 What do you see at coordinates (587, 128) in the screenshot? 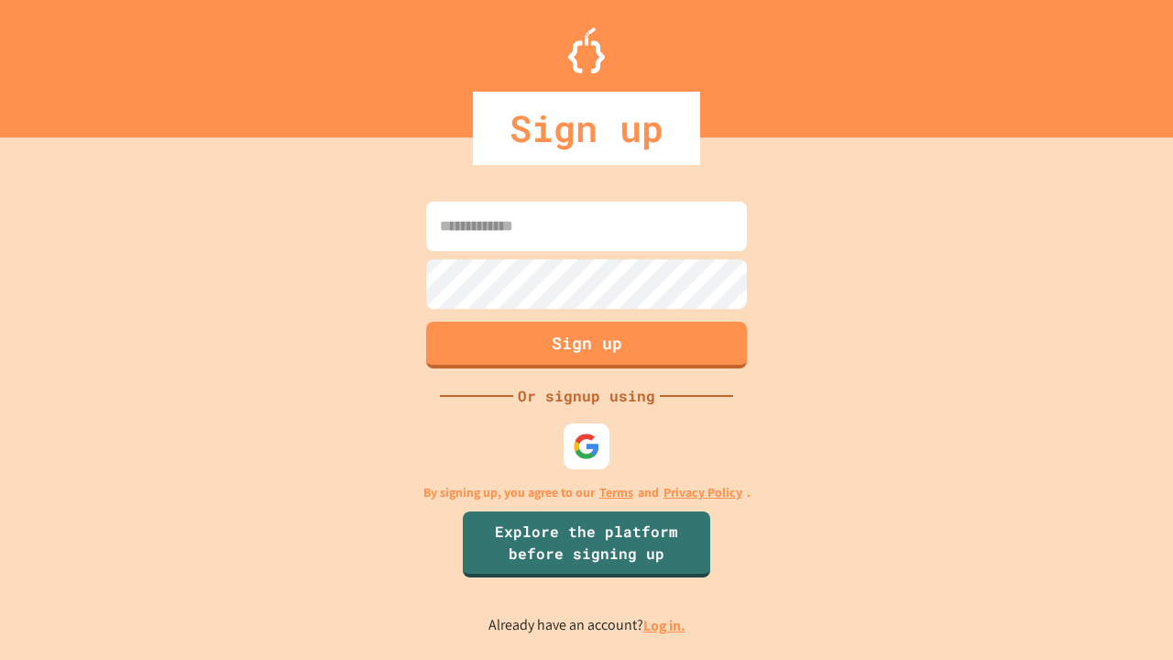
I see `div: Sign up` at bounding box center [587, 128].